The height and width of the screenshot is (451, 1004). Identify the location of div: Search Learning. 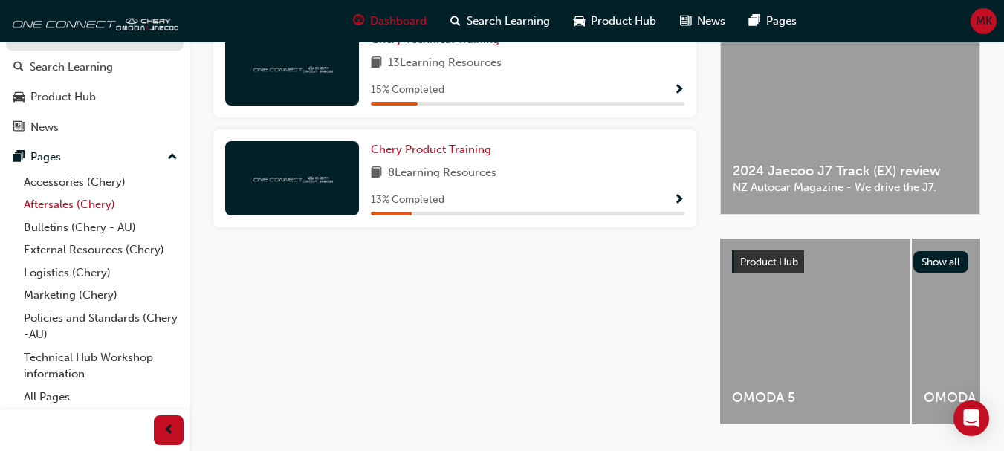
(71, 67).